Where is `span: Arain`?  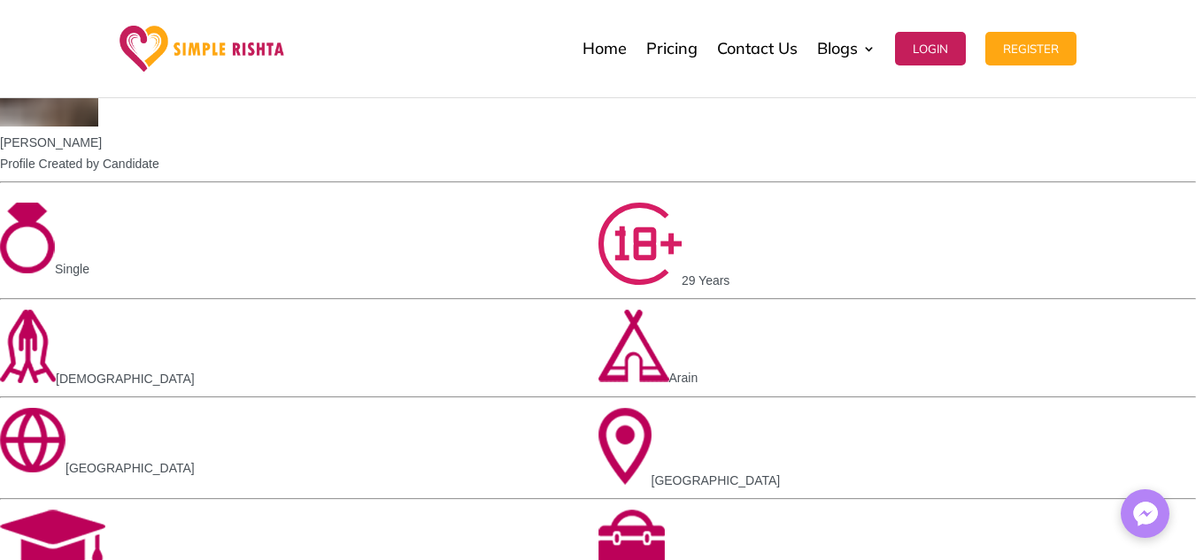 span: Arain is located at coordinates (683, 378).